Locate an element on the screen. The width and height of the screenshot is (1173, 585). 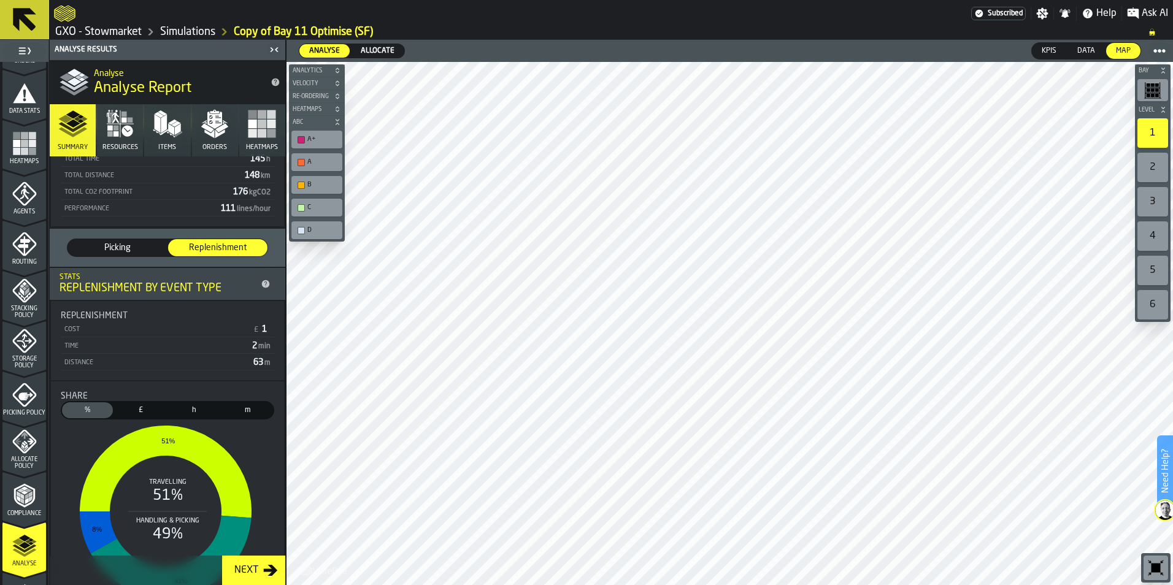
a: logo-header is located at coordinates (323, 571).